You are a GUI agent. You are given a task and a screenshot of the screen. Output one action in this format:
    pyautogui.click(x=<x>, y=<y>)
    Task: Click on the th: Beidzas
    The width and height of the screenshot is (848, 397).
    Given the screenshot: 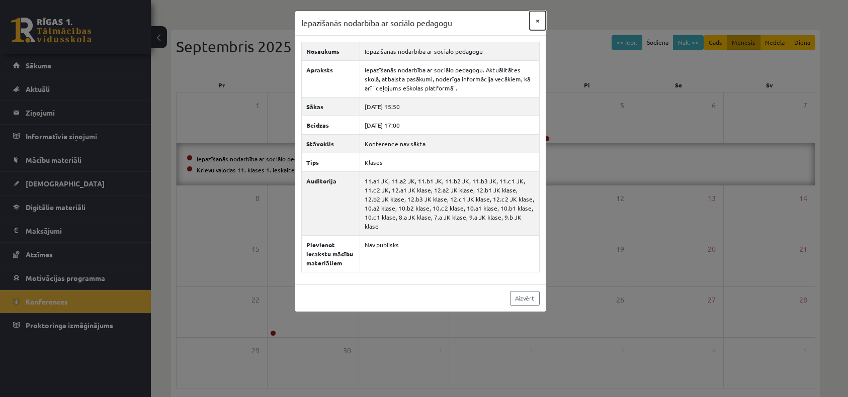 What is the action you would take?
    pyautogui.click(x=330, y=125)
    